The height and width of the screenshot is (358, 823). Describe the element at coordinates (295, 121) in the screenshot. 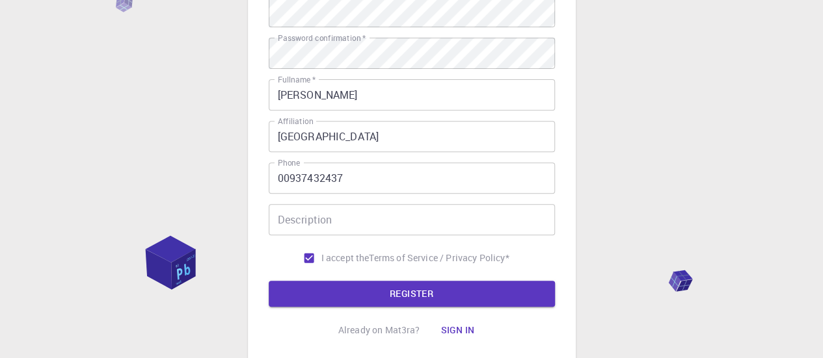

I see `label: Affiliation` at that location.